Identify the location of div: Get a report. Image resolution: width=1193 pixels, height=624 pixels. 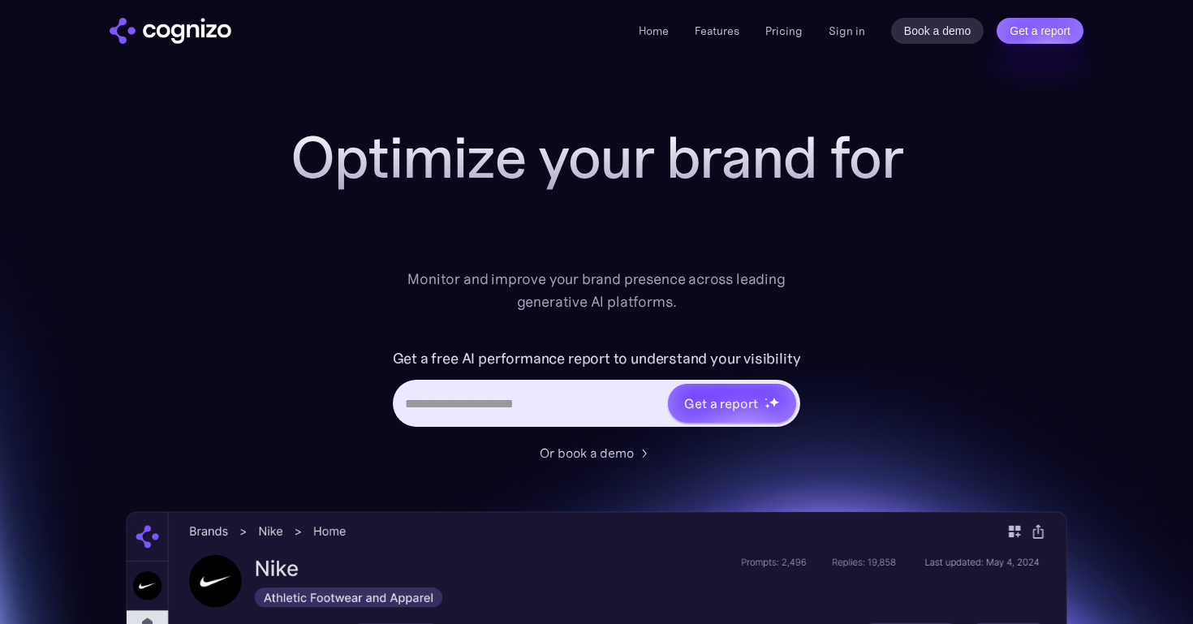
(721, 403).